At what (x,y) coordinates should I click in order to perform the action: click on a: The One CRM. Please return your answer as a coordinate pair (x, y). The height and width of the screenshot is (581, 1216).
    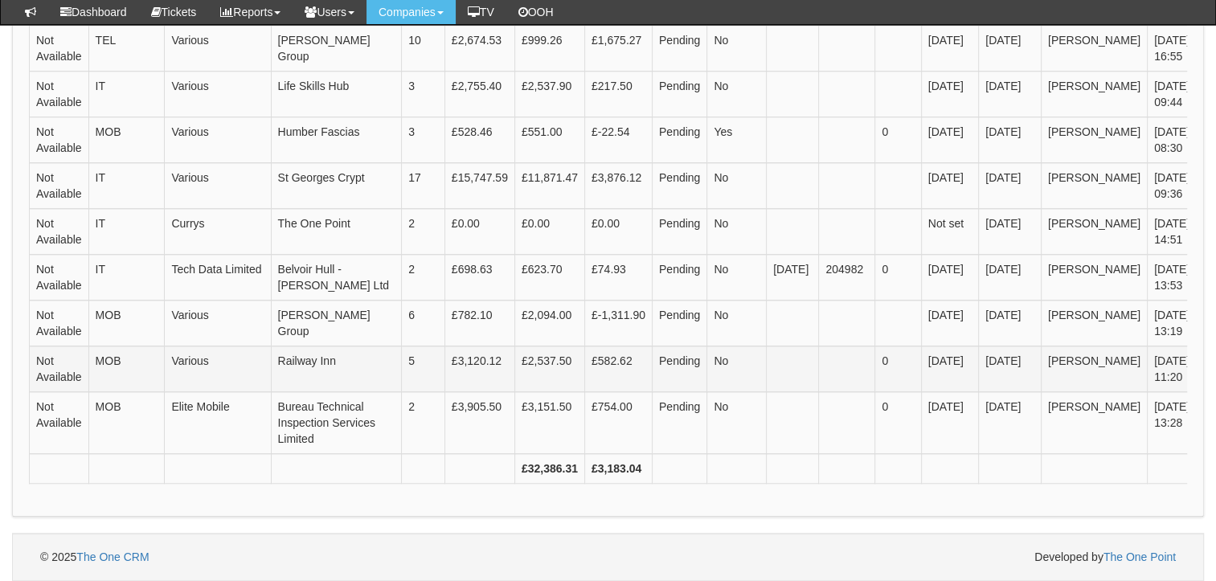
    Looking at the image, I should click on (112, 557).